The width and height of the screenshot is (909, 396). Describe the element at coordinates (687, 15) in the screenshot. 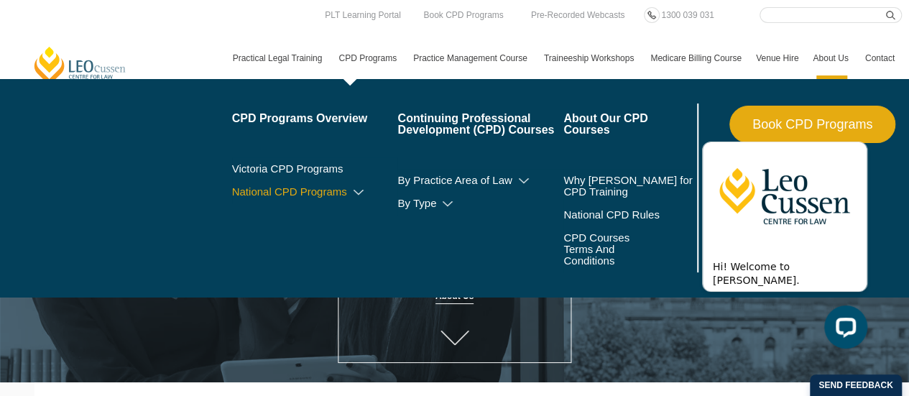

I see `span: 1300 039 031` at that location.